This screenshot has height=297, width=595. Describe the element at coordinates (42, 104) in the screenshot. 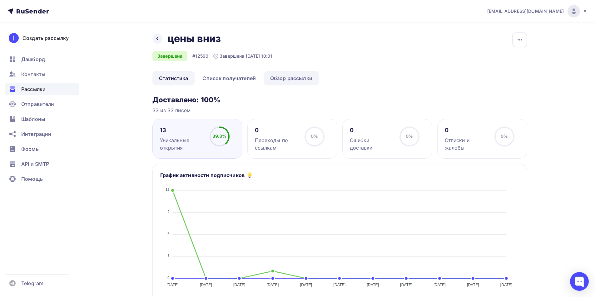

I see `a: Отправители` at that location.